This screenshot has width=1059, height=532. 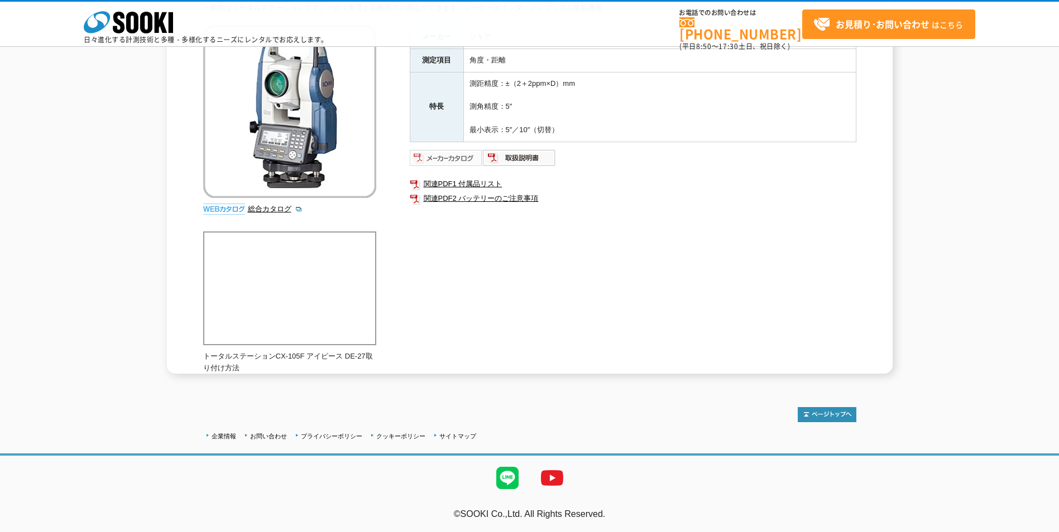 I want to click on p: トータルステーションCX-105F アイピース DE-27取り付け方法, so click(x=290, y=363).